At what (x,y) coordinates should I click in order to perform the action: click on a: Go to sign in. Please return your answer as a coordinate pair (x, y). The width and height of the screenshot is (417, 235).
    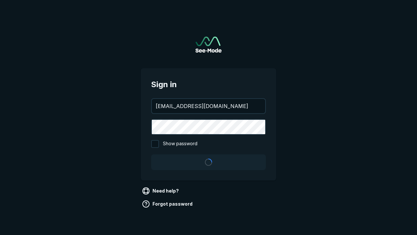
    Looking at the image, I should click on (209, 44).